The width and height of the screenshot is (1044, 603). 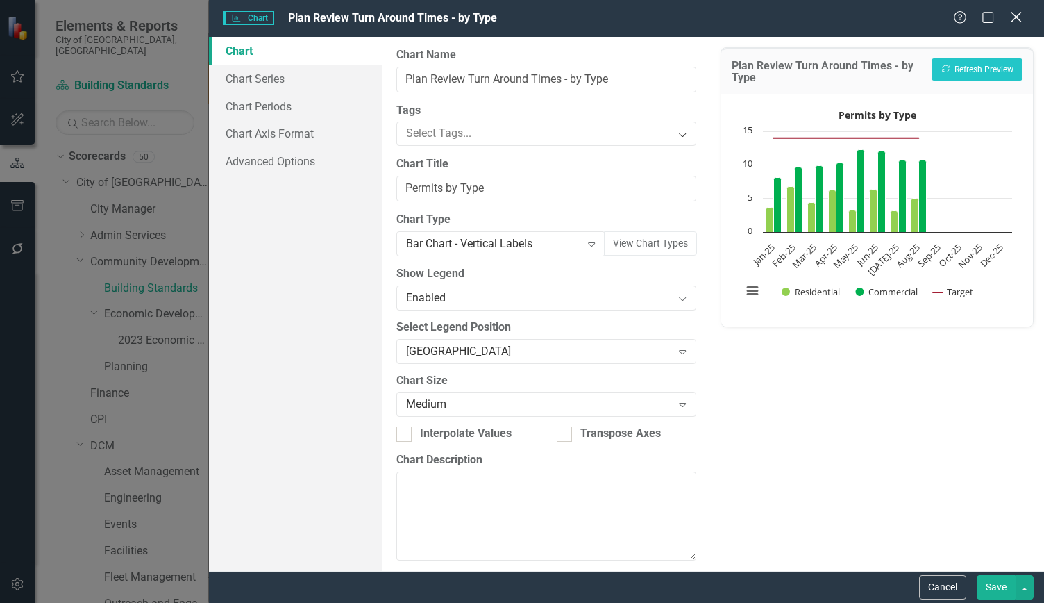 What do you see at coordinates (769, 220) in the screenshot?
I see `path: Jan-25, 3.69. Residential.` at bounding box center [769, 220].